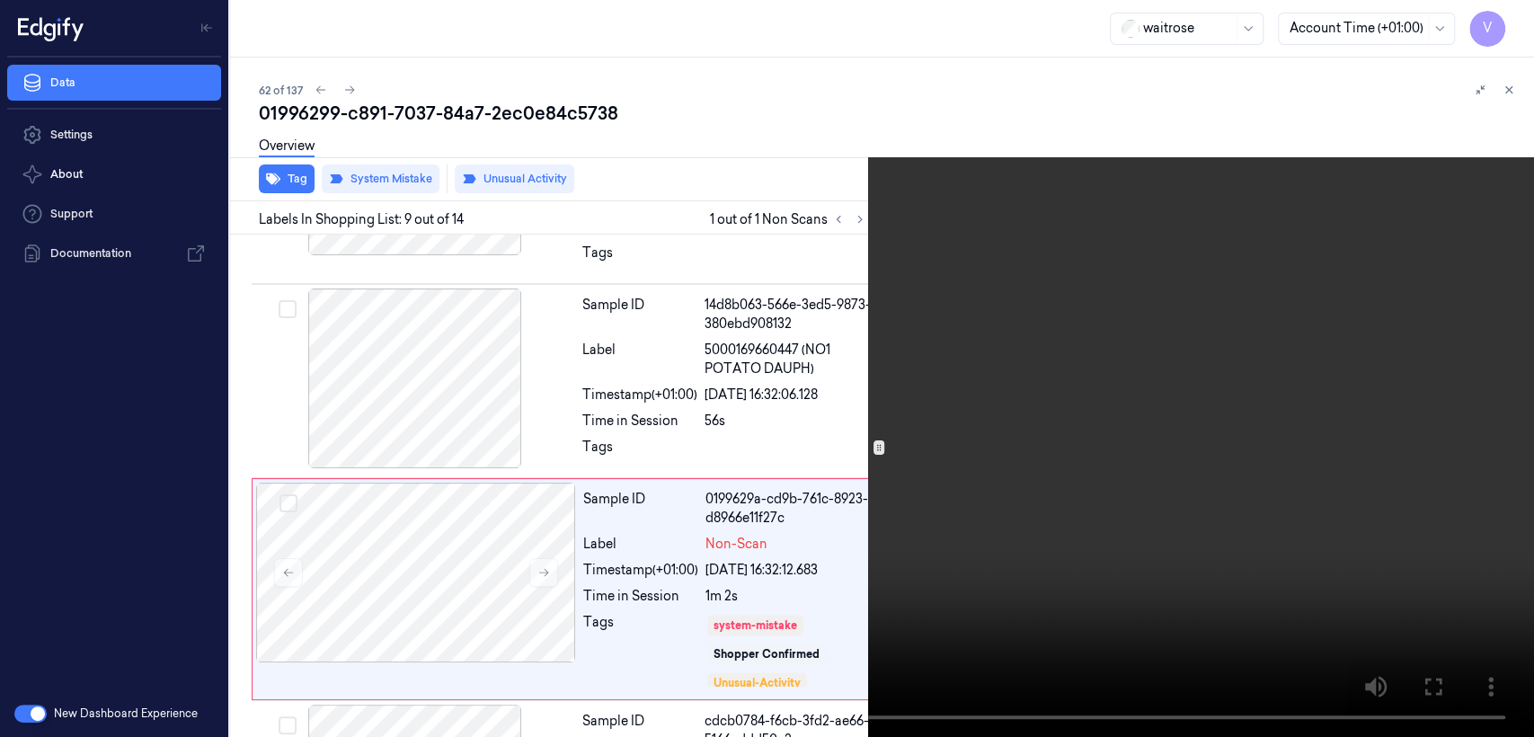 The image size is (1534, 737). What do you see at coordinates (789, 315) in the screenshot?
I see `div: 14d8b063-566e-3ed5-9873-380ebd908132` at bounding box center [789, 315].